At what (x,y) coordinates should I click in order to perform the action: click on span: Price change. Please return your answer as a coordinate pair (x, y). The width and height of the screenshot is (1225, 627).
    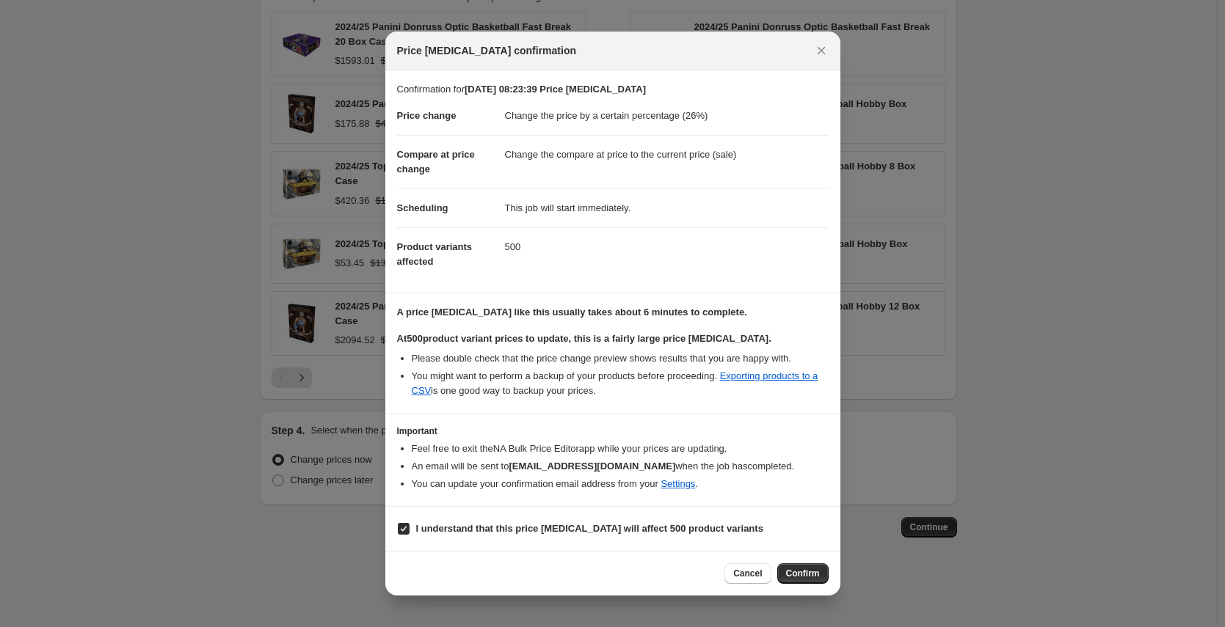
    Looking at the image, I should click on (426, 115).